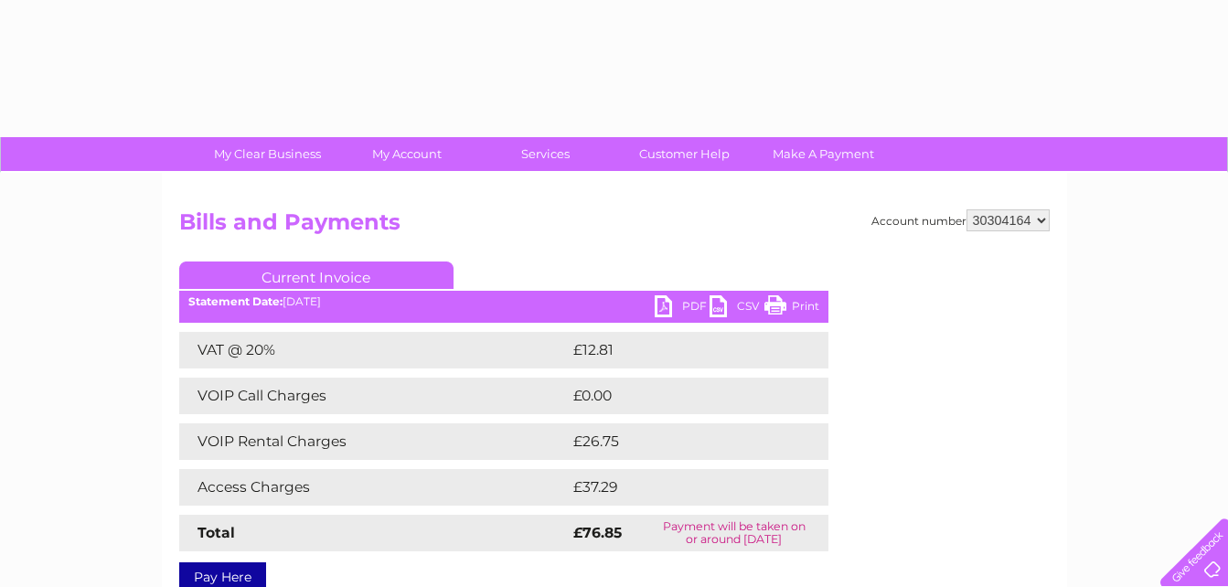 This screenshot has height=587, width=1228. I want to click on a: CSV, so click(737, 308).